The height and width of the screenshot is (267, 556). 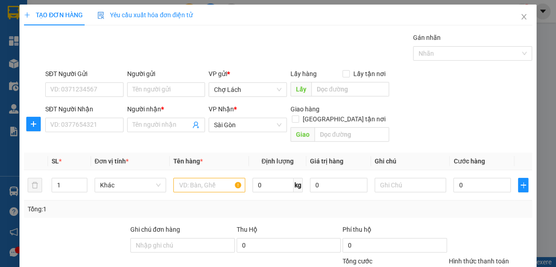 I want to click on span: Q11-TR, so click(x=123, y=50).